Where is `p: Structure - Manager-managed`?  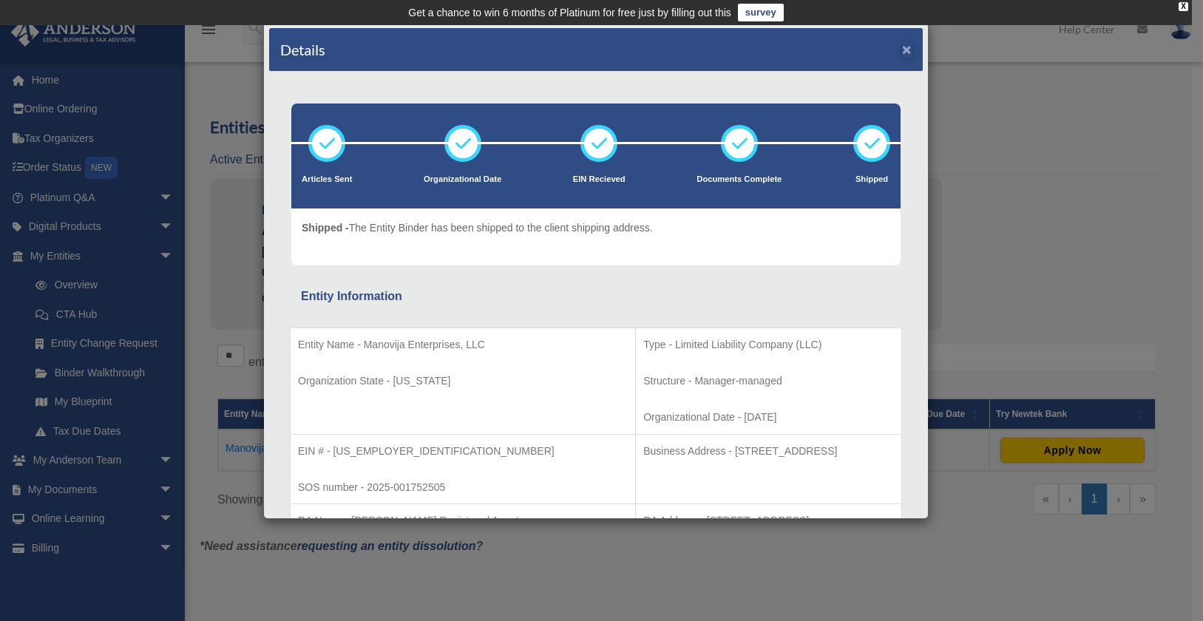 p: Structure - Manager-managed is located at coordinates (768, 381).